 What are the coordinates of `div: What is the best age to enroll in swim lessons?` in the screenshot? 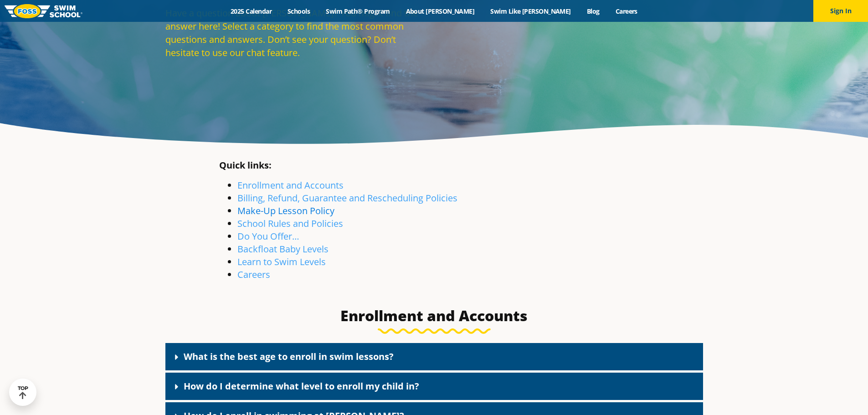 It's located at (434, 357).